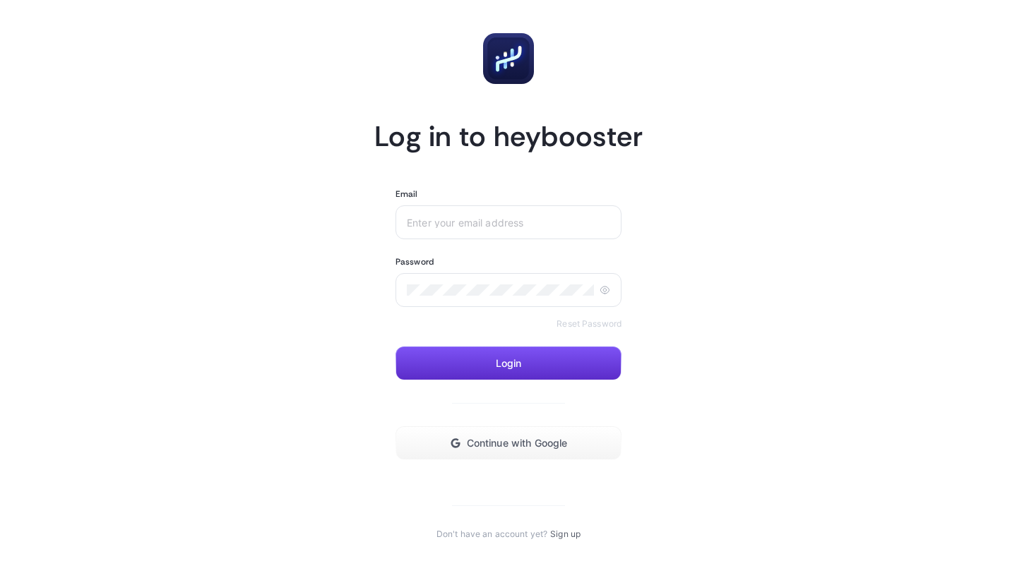 The width and height of the screenshot is (1017, 573). What do you see at coordinates (508, 222) in the screenshot?
I see `input: Enter your email address` at bounding box center [508, 222].